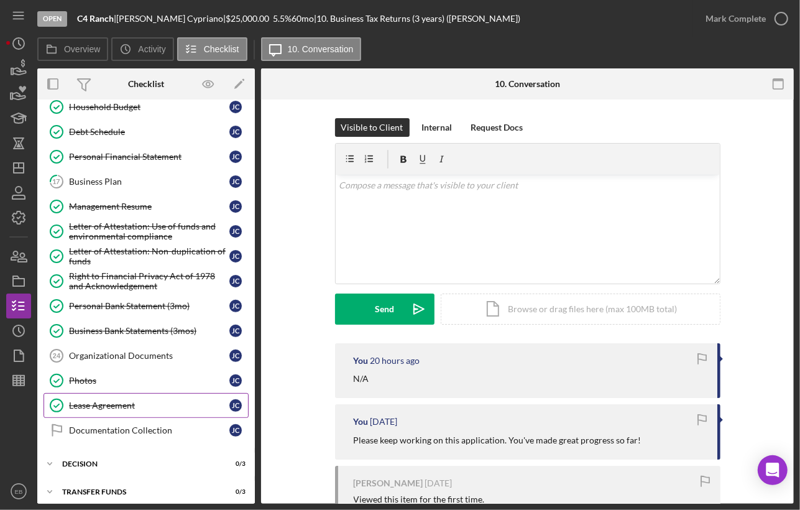 This screenshot has width=800, height=510. Describe the element at coordinates (149, 281) in the screenshot. I see `div: Right to Financial Privacy Act of 1978 and Acknowledgement` at that location.